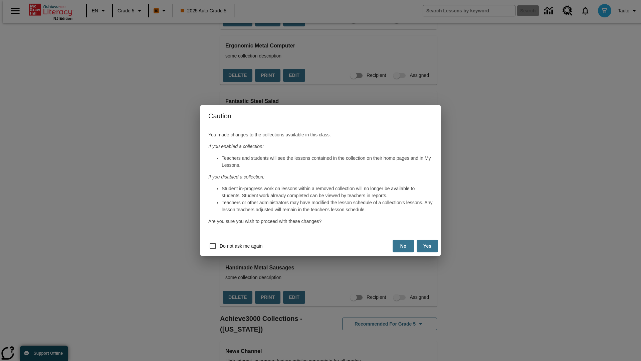 This screenshot has width=641, height=361. Describe the element at coordinates (321, 135) in the screenshot. I see `p: You made changes to the collections available in this class.` at that location.